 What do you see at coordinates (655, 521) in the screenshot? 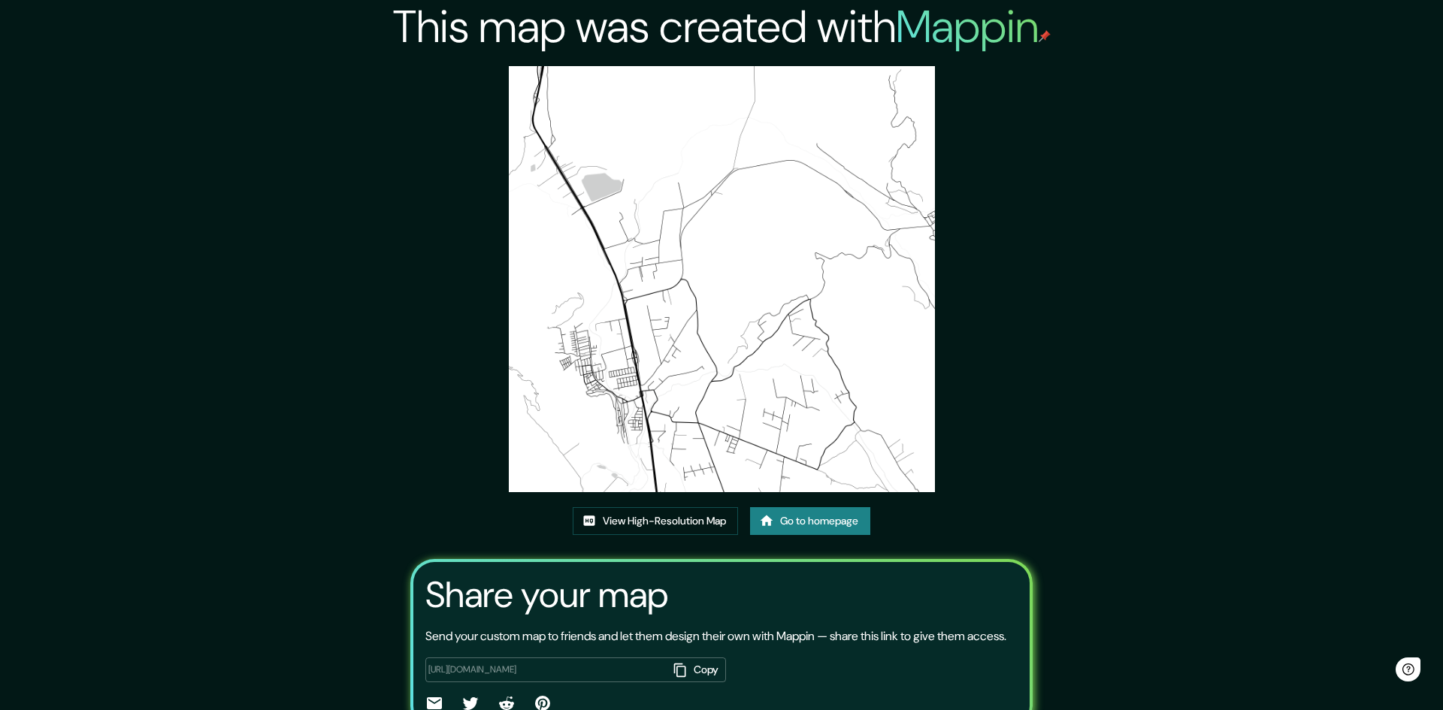
I see `a: View High-Resolution Map` at bounding box center [655, 521].